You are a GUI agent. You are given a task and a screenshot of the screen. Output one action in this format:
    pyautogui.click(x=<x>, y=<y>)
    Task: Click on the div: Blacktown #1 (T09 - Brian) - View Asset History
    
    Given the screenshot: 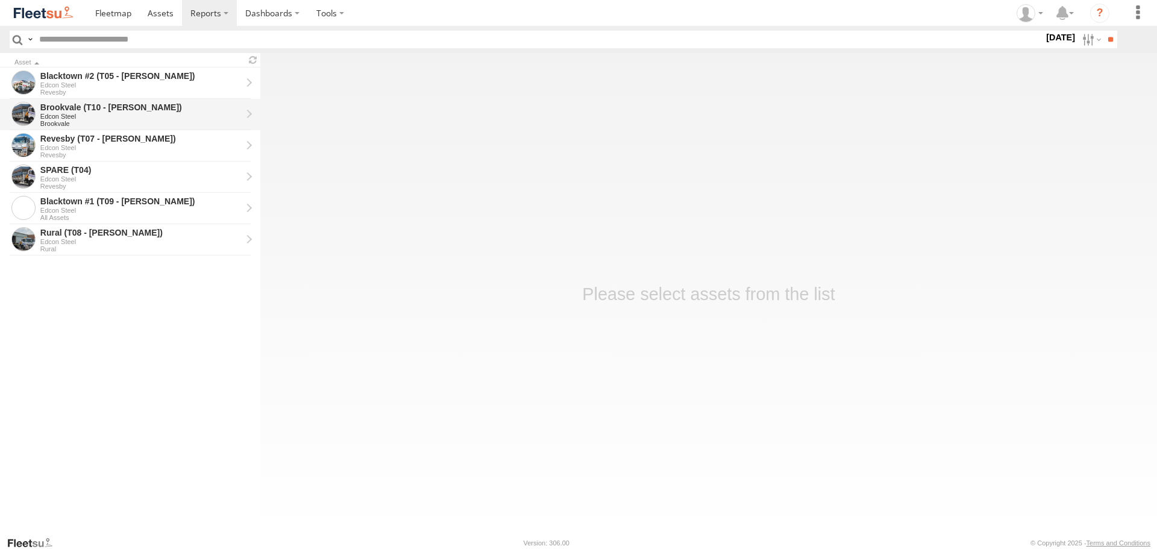 What is the action you would take?
    pyautogui.click(x=141, y=201)
    